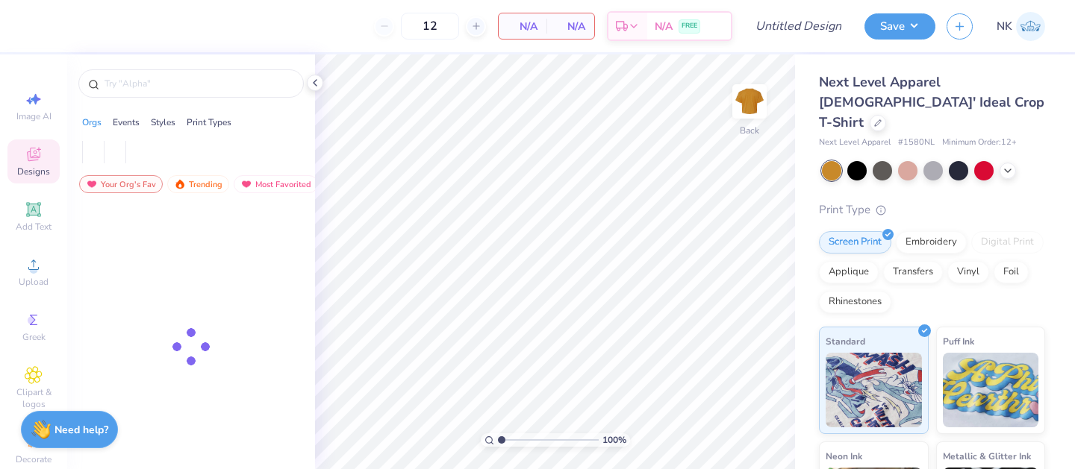 The height and width of the screenshot is (469, 1075). Describe the element at coordinates (199, 84) in the screenshot. I see `input: Try "Alpha"` at that location.